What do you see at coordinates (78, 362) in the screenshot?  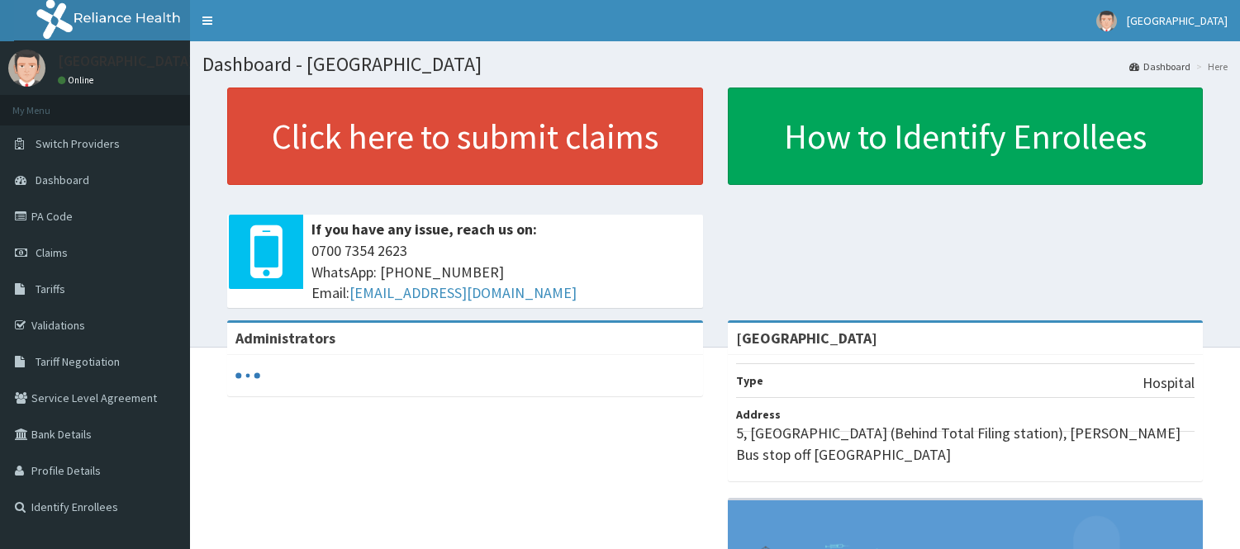 I see `span: Tariff Negotiation` at bounding box center [78, 362].